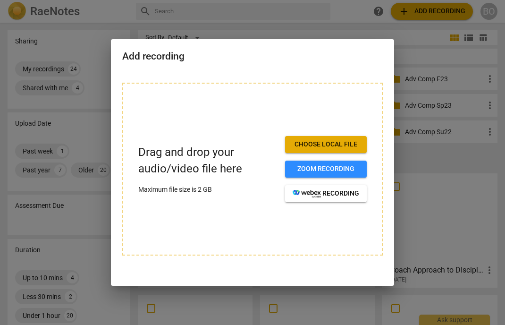 This screenshot has height=325, width=505. Describe the element at coordinates (208, 161) in the screenshot. I see `p: Drag and drop your audio/video file here` at that location.